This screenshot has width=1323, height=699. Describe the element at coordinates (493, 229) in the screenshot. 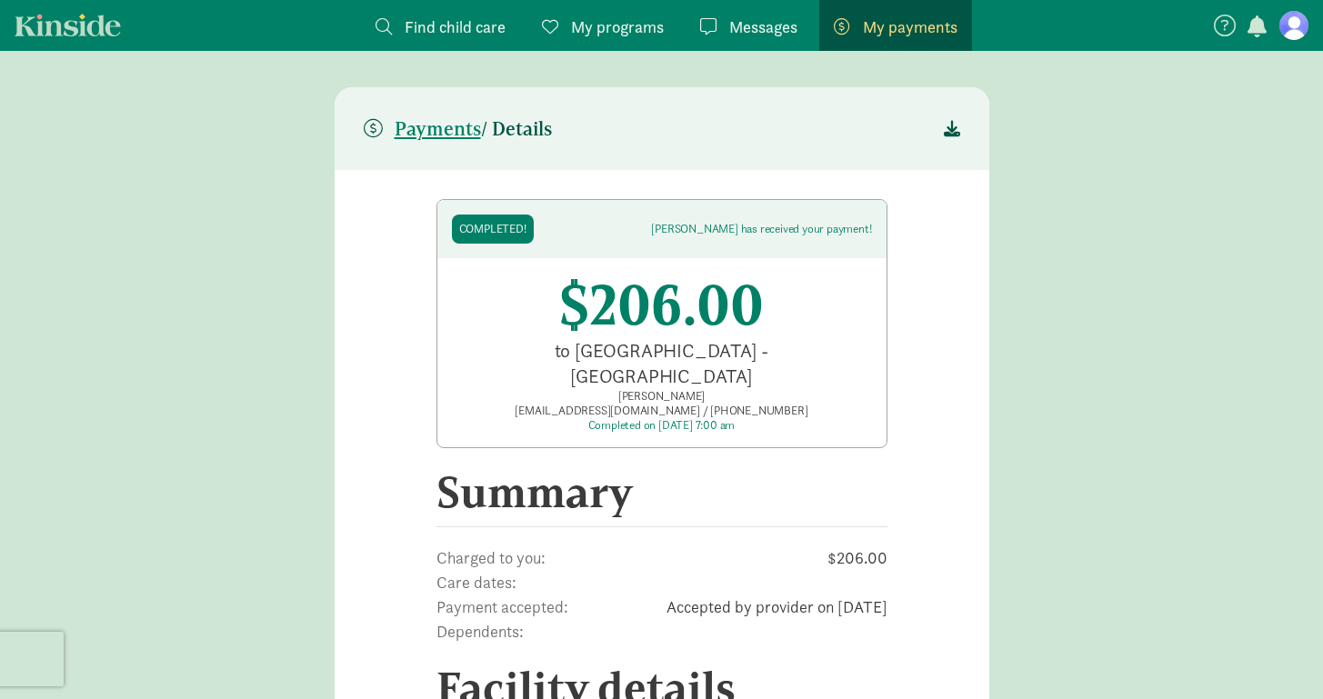

I see `div: Completed!` at that location.